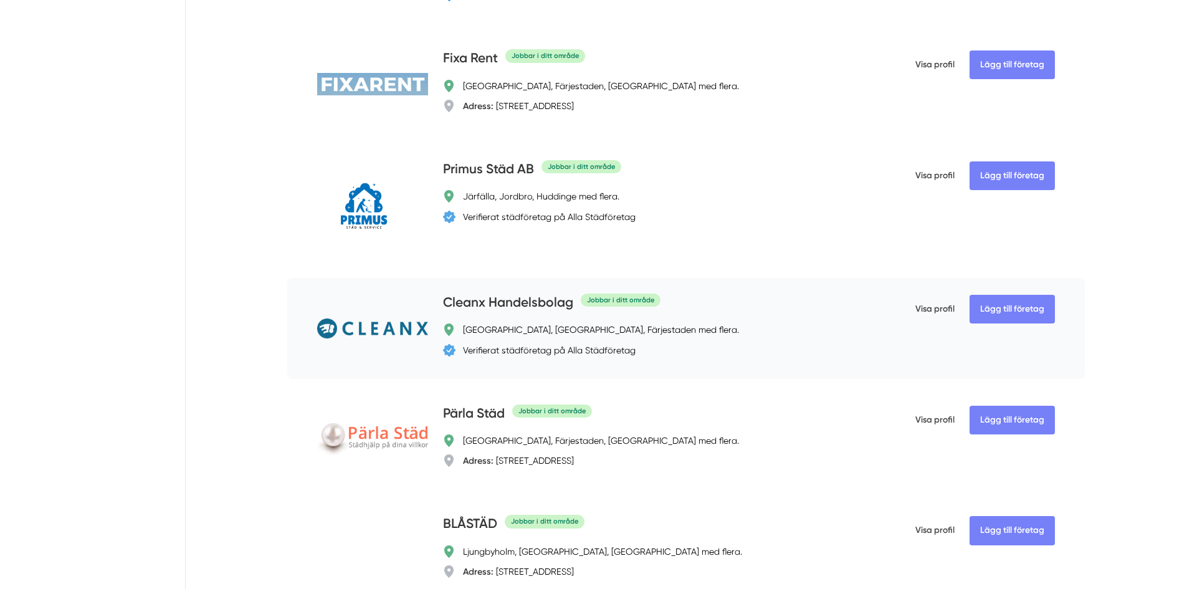 The width and height of the screenshot is (1187, 589). Describe the element at coordinates (489, 170) in the screenshot. I see `h4: Primus Städ AB` at that location.